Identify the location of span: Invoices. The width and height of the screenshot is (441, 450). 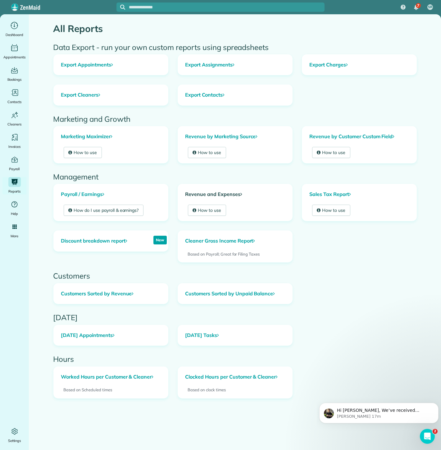
(15, 147).